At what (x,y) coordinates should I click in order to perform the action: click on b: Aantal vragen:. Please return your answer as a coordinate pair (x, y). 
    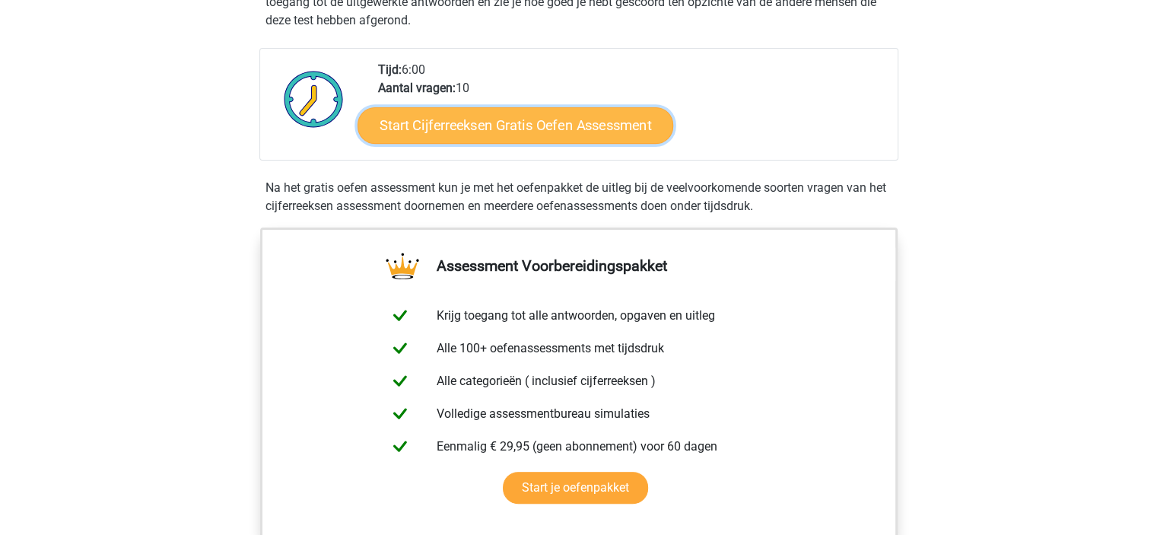
    Looking at the image, I should click on (417, 87).